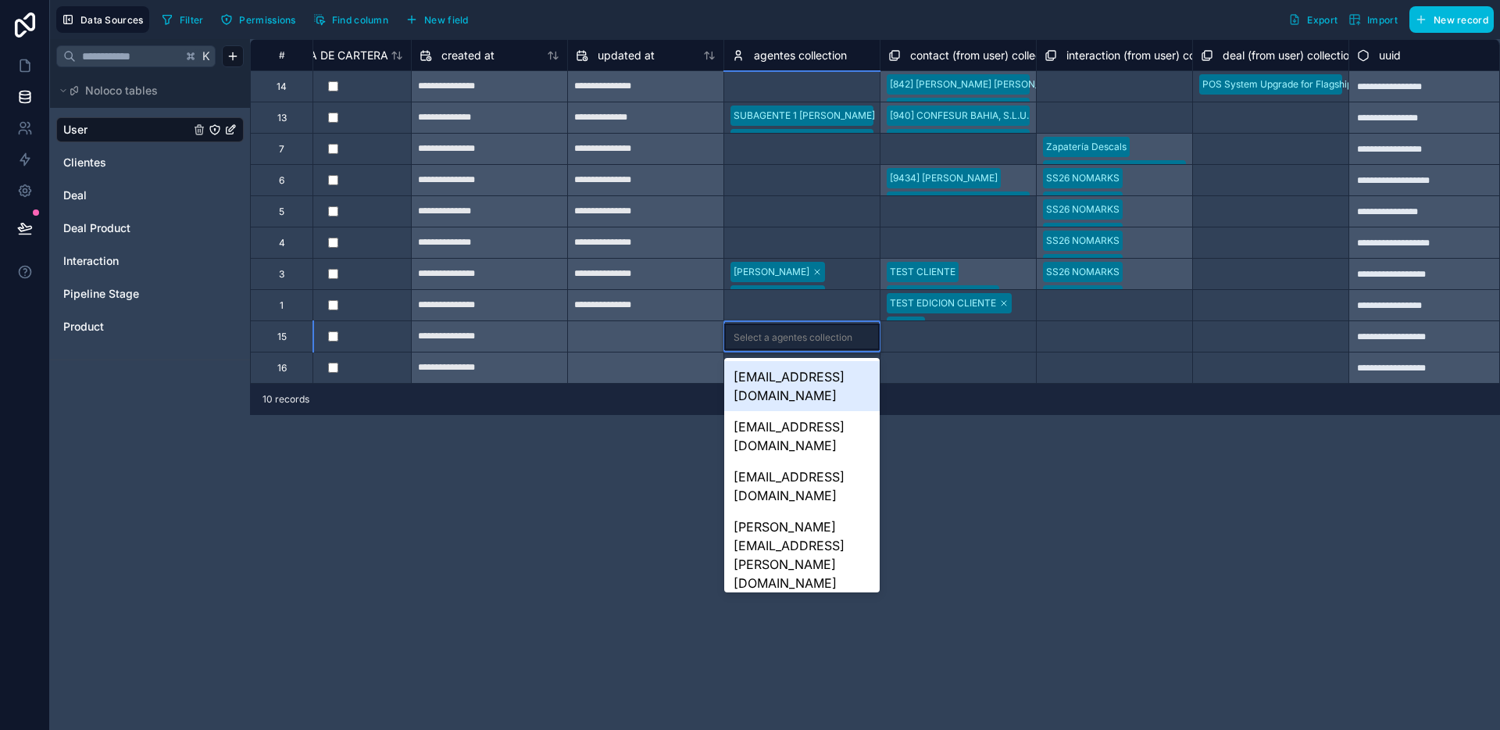  Describe the element at coordinates (91, 261) in the screenshot. I see `span: Interaction` at that location.